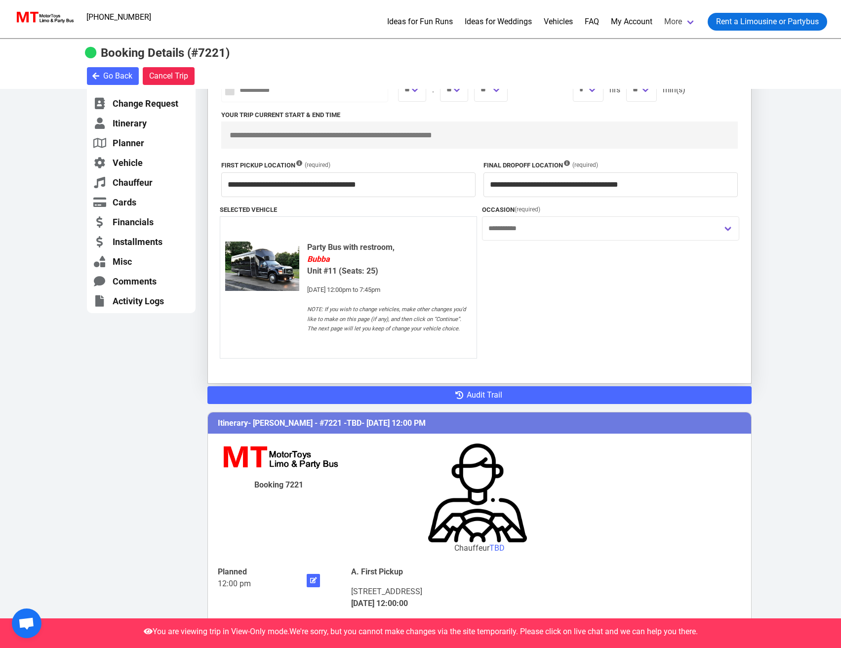  What do you see at coordinates (674, 90) in the screenshot?
I see `span: min(s)` at bounding box center [674, 90].